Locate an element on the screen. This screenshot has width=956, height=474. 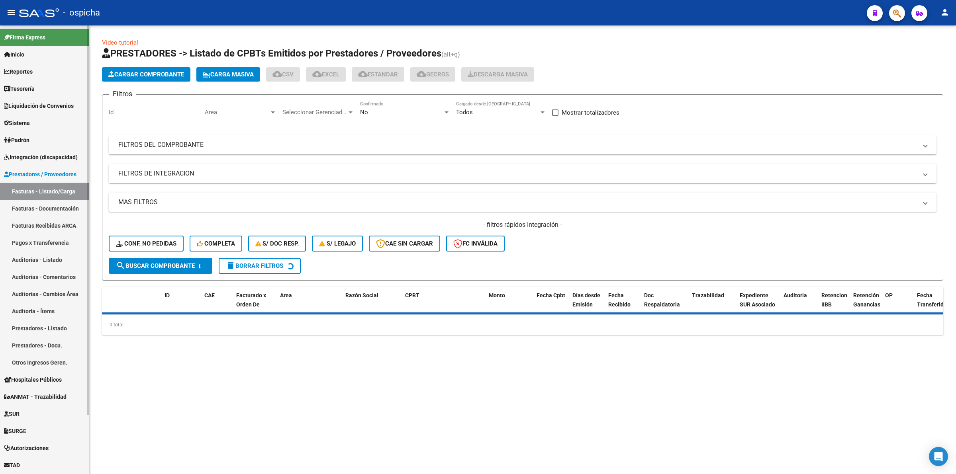
span: Fecha Transferido is located at coordinates (932, 300).